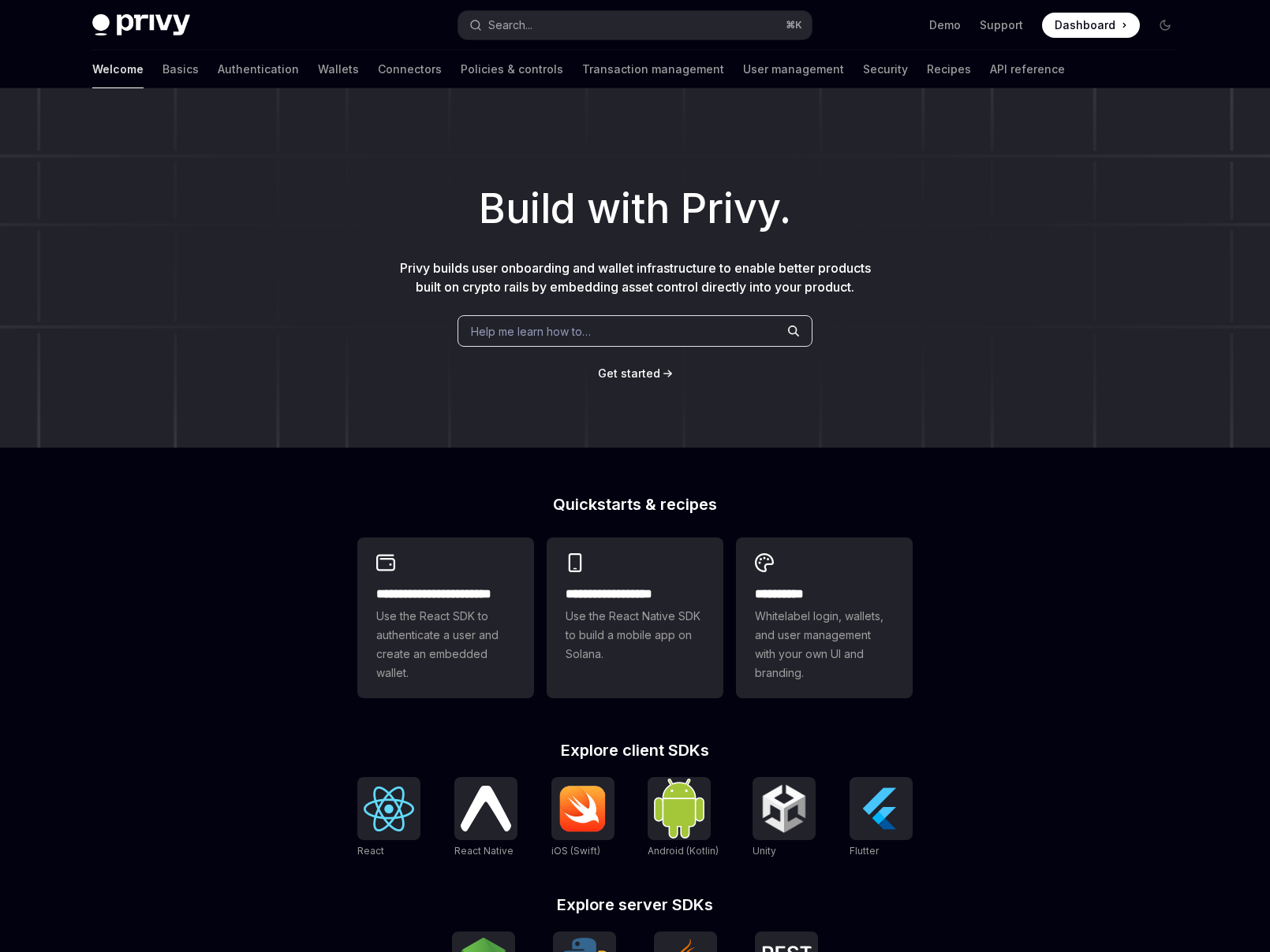  Describe the element at coordinates (389, 818) in the screenshot. I see `a: ReactReact` at that location.